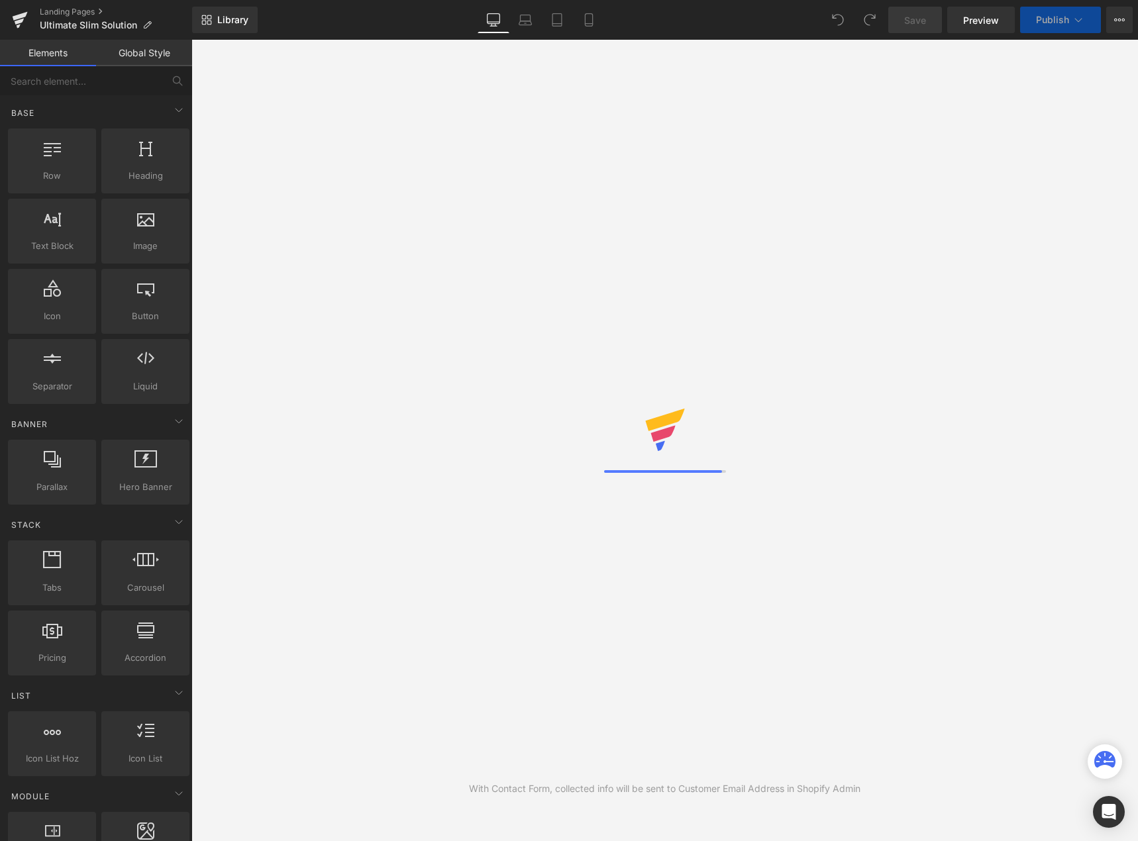 The height and width of the screenshot is (841, 1138). Describe the element at coordinates (915, 20) in the screenshot. I see `span: Save` at that location.